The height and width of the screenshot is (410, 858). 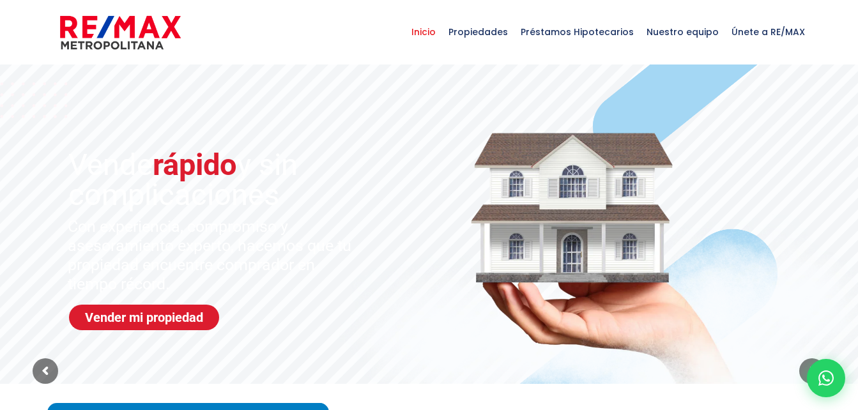 I want to click on span: Nuestro equipo, so click(x=682, y=32).